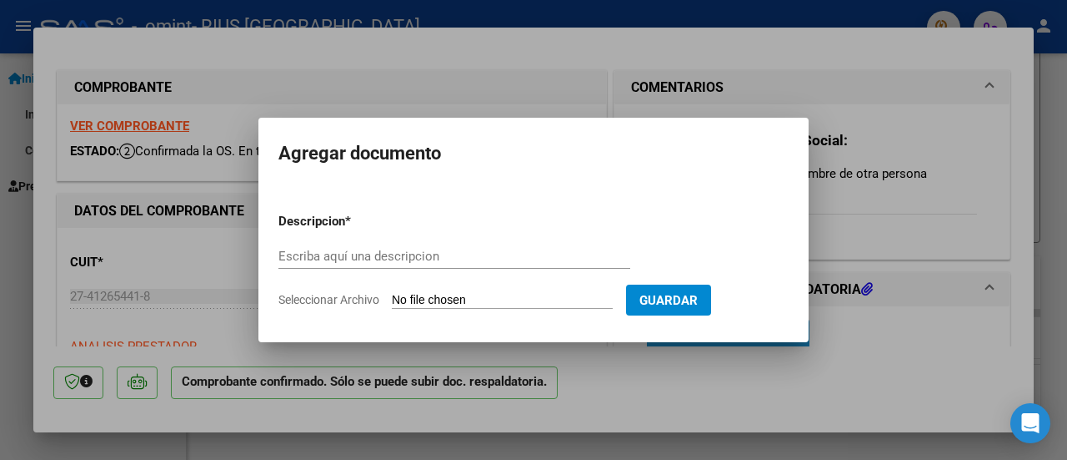 Image resolution: width=1067 pixels, height=460 pixels. Describe the element at coordinates (329, 299) in the screenshot. I see `span: Seleccionar Archivo` at that location.